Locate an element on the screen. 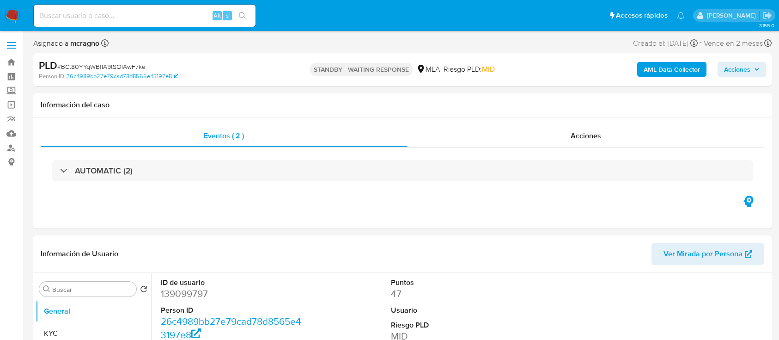 Image resolution: width=779 pixels, height=340 pixels. b: Person ID is located at coordinates (51, 76).